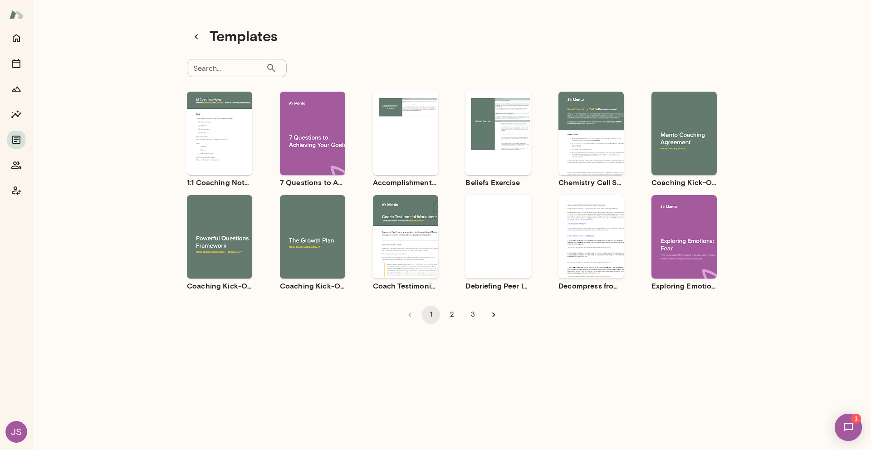  I want to click on img: Mento, so click(16, 15).